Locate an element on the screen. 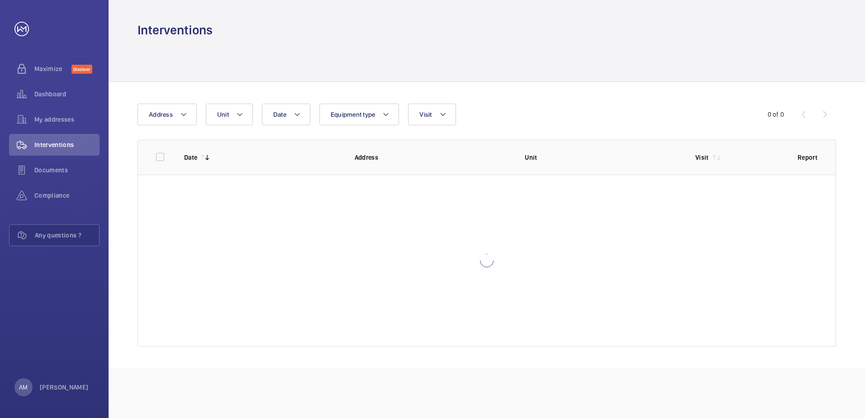 The width and height of the screenshot is (865, 418). p: Report is located at coordinates (808, 157).